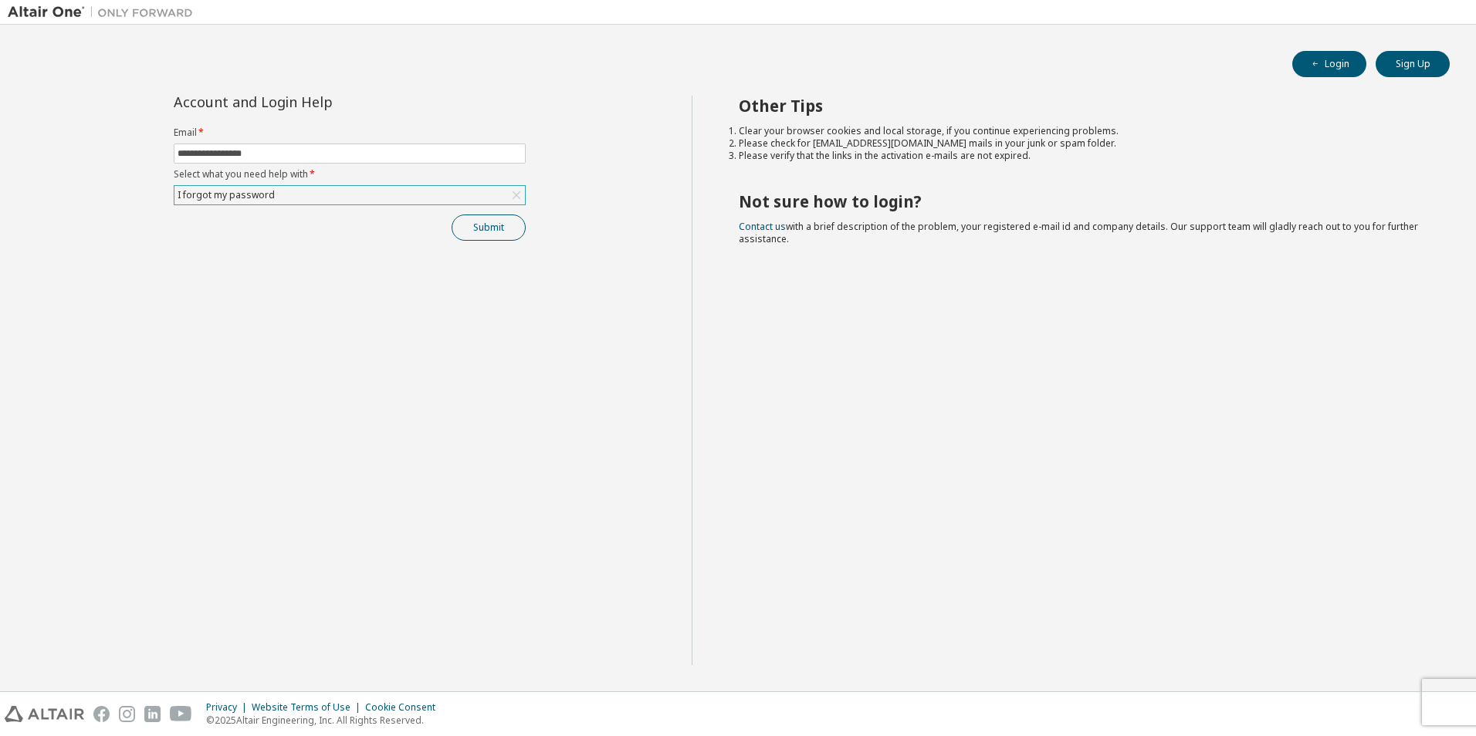 This screenshot has width=1476, height=736. I want to click on img: instagram.svg, so click(127, 714).